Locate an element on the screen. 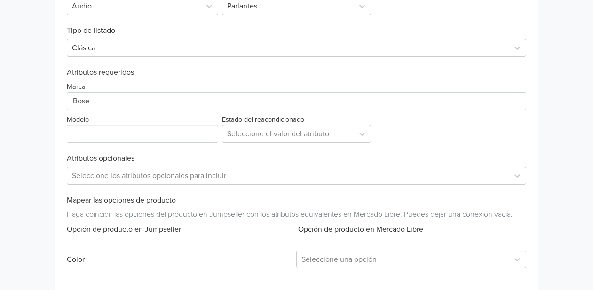  label: Estado del reacondicionado is located at coordinates (263, 120).